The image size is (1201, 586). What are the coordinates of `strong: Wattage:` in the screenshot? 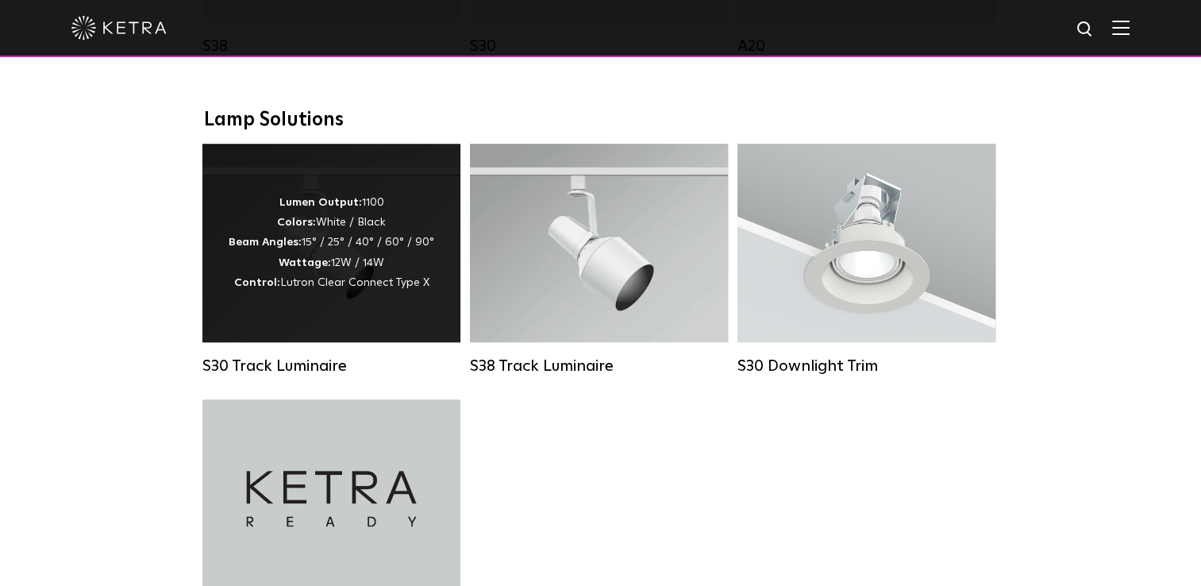 It's located at (305, 263).